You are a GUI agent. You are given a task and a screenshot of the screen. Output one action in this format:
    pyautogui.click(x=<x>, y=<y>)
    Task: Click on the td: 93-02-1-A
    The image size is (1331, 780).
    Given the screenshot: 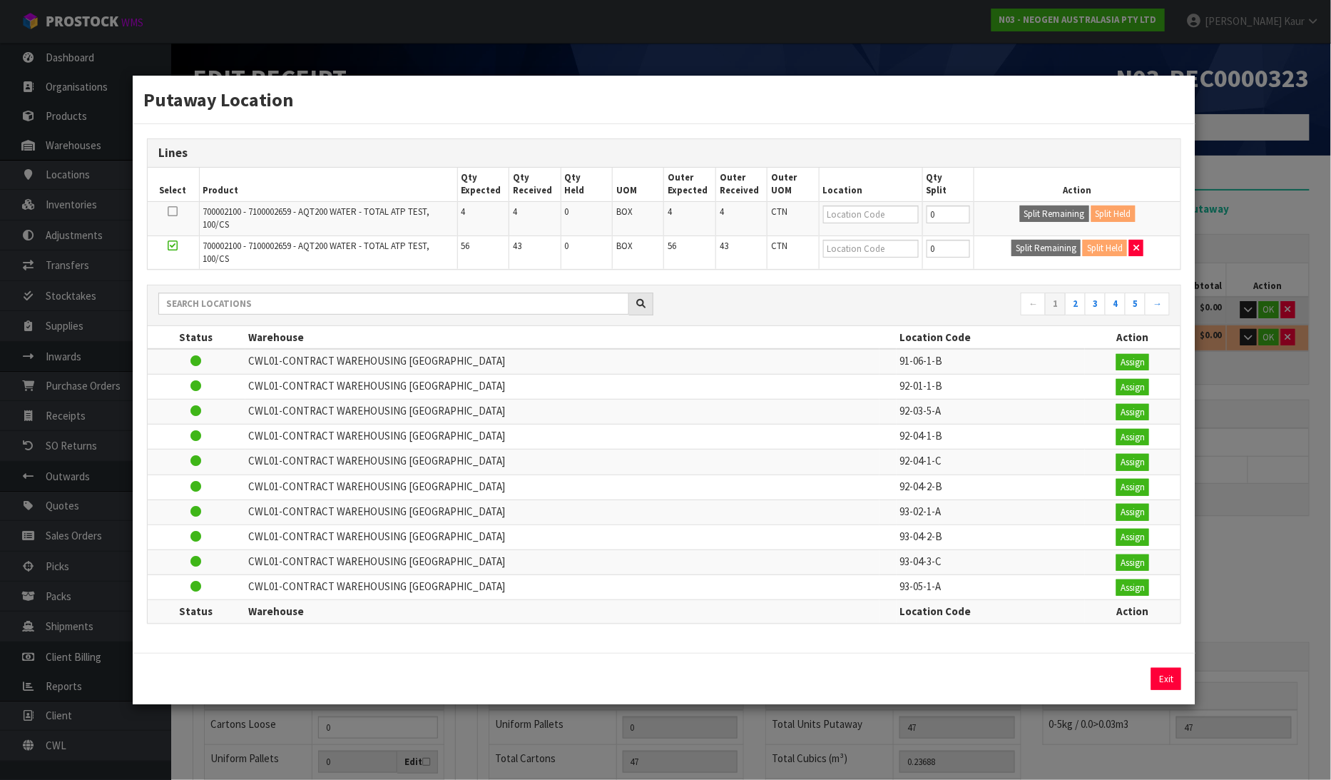 What is the action you would take?
    pyautogui.click(x=991, y=511)
    